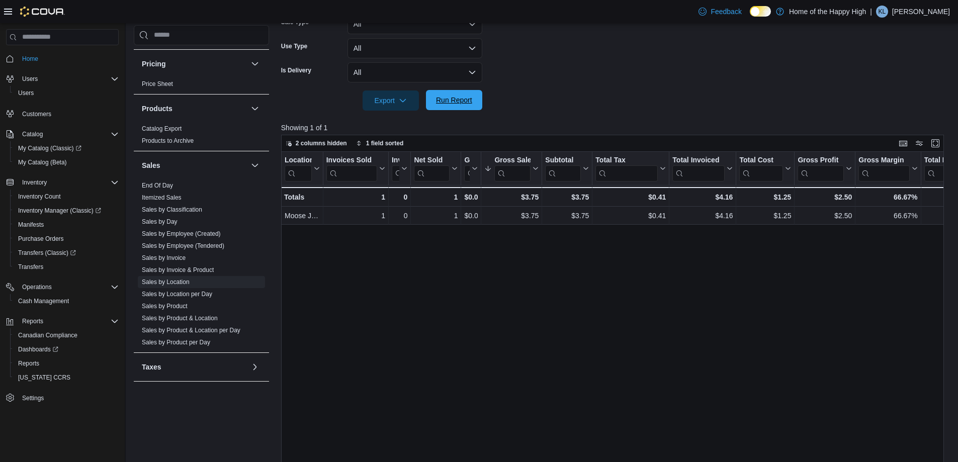 Image resolution: width=958 pixels, height=462 pixels. I want to click on a: Sales by Product & Location per Day, so click(191, 330).